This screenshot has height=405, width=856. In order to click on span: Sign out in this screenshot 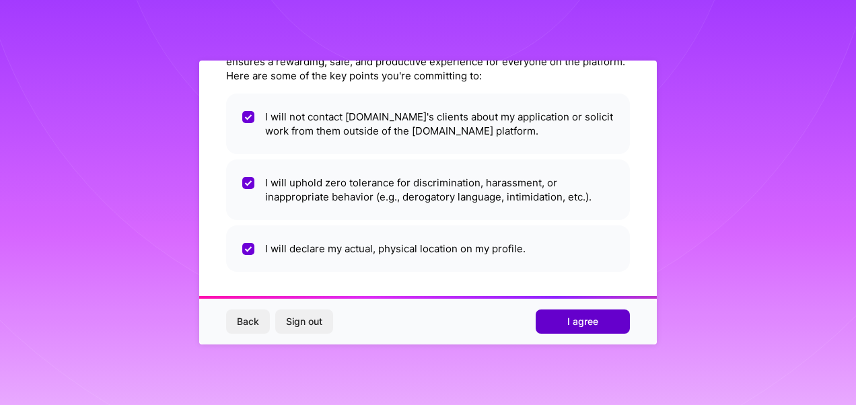, I will do `click(304, 322)`.